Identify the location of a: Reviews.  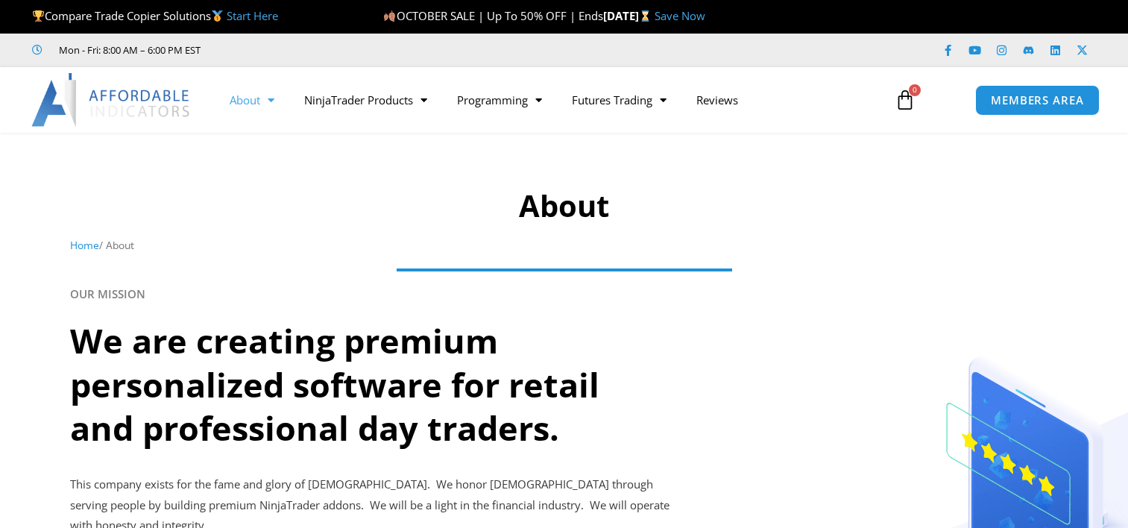
(717, 100).